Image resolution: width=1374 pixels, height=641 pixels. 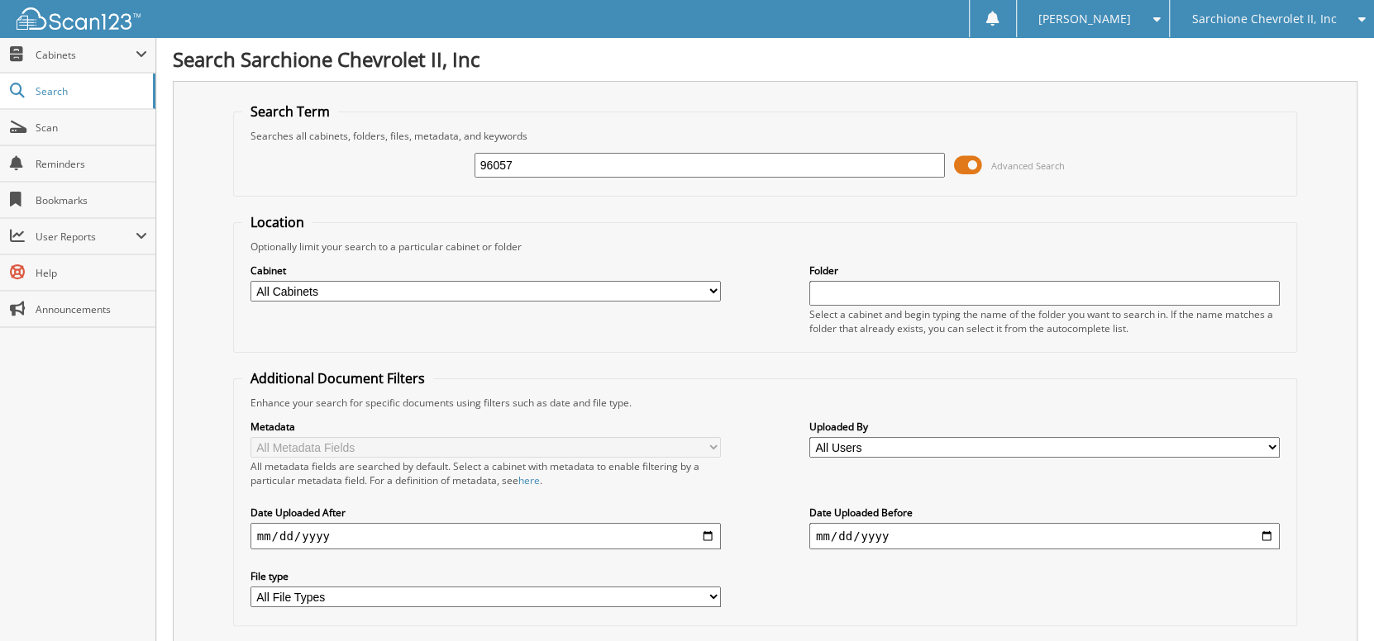 What do you see at coordinates (486, 426) in the screenshot?
I see `label: Metadata` at bounding box center [486, 426].